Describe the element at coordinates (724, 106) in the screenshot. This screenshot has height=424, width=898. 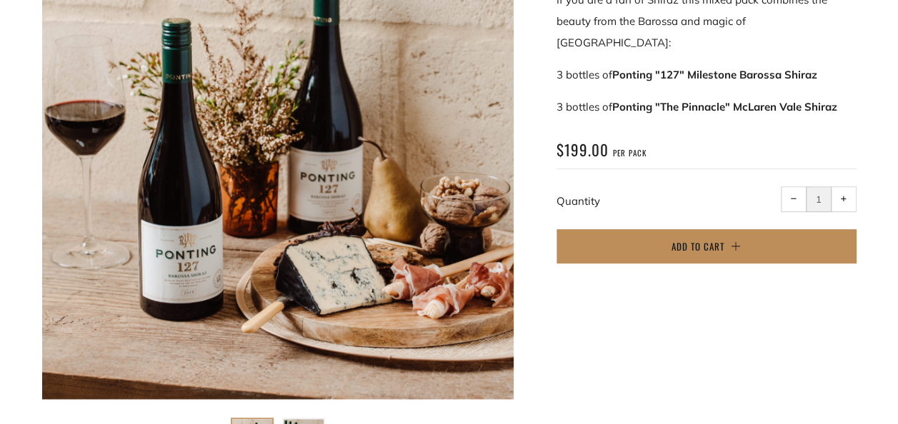
I see `strong: Ponting "The Pinnacle" McLaren Vale Shiraz` at that location.